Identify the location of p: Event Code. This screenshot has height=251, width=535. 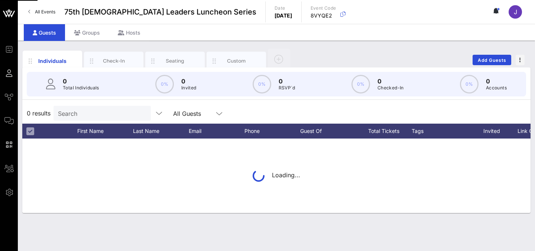
(323, 8).